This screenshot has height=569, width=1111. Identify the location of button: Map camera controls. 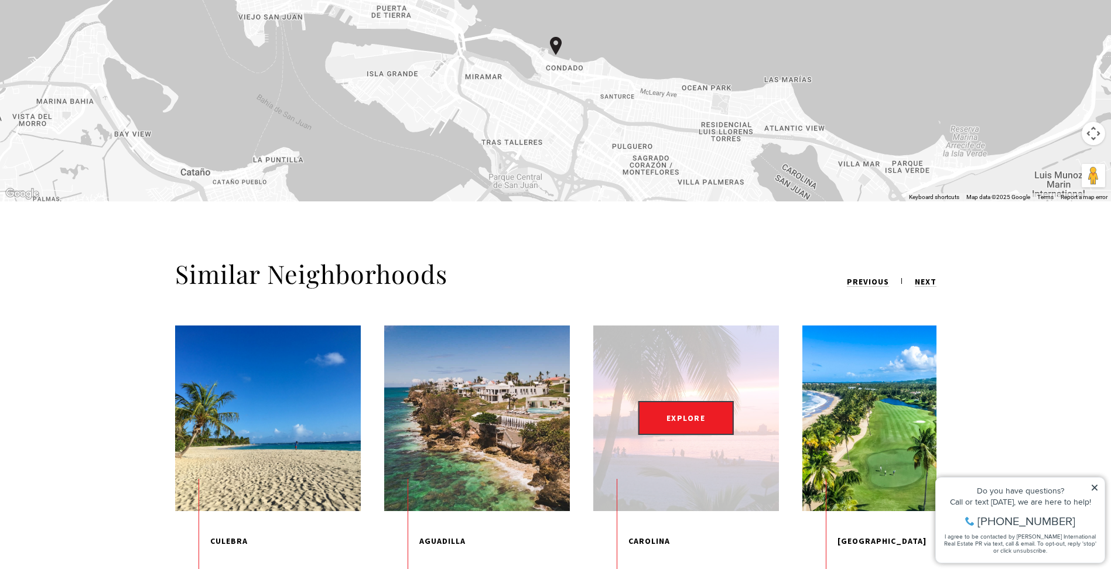
(1094, 134).